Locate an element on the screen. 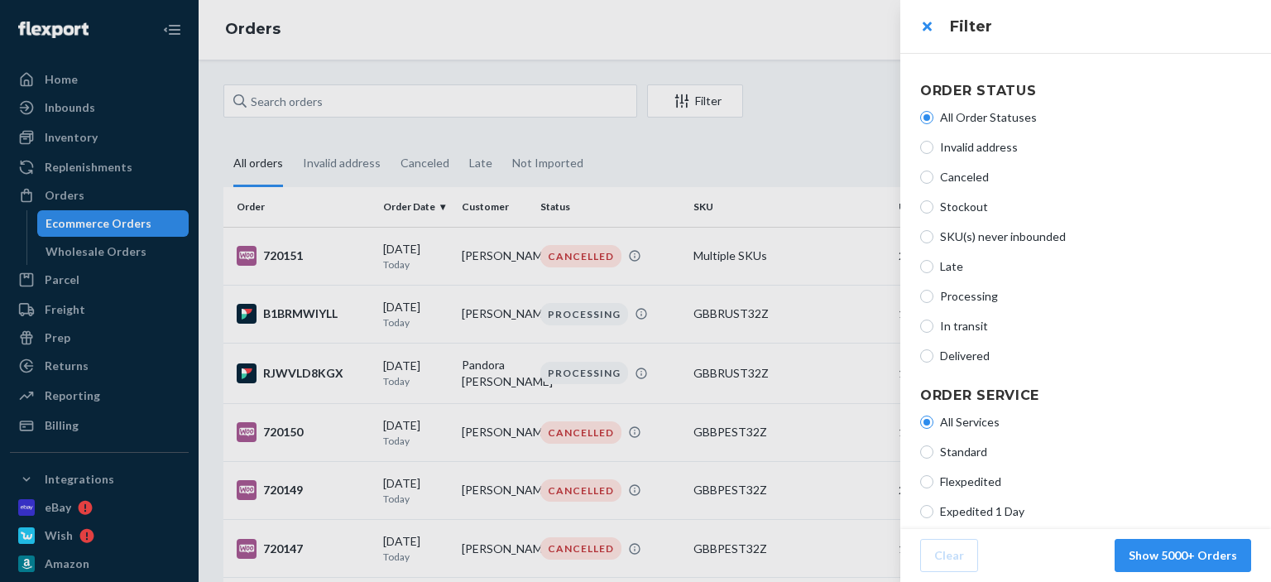 The image size is (1271, 582). input: All Order Statuses is located at coordinates (927, 118).